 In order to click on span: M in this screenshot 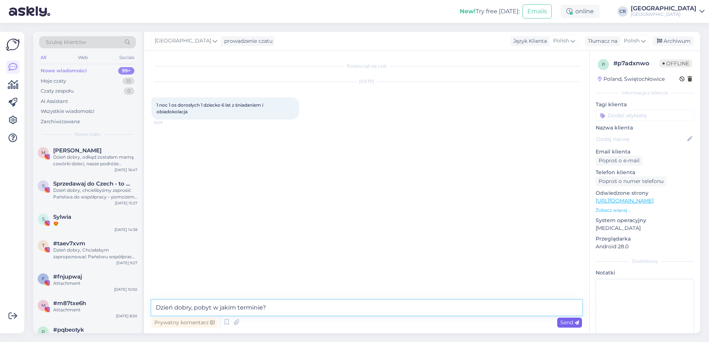, I will do `click(43, 153)`.